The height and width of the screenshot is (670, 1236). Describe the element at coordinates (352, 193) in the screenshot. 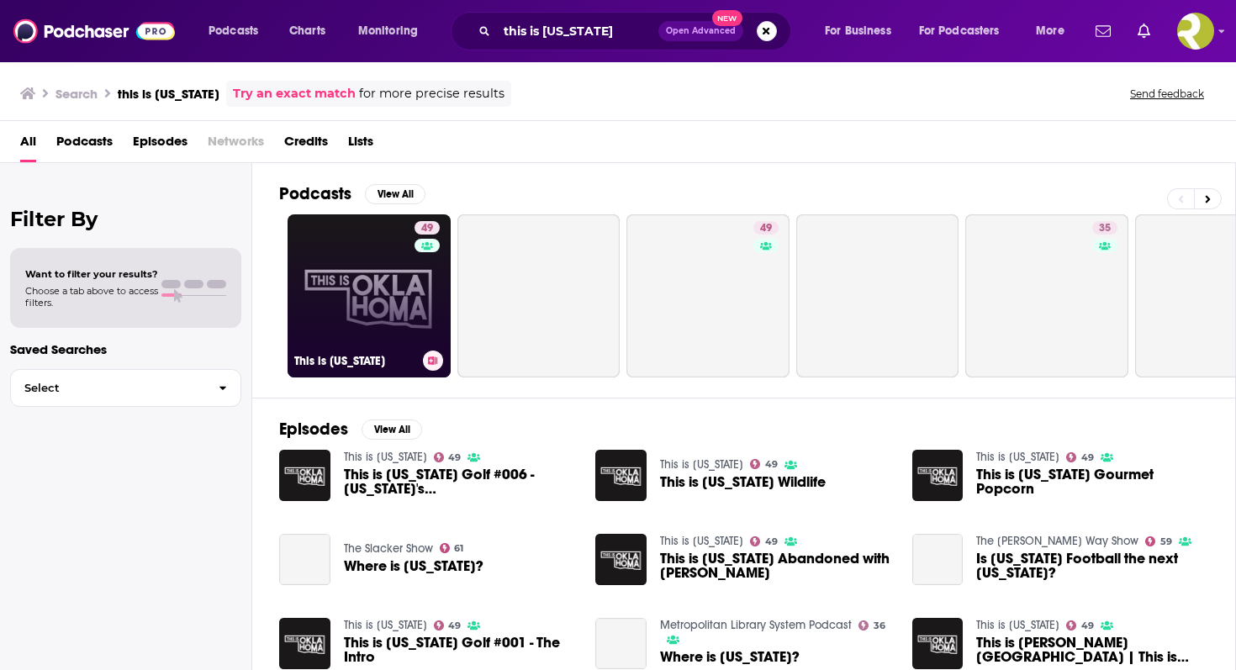

I see `a: PodcastsView All` at that location.